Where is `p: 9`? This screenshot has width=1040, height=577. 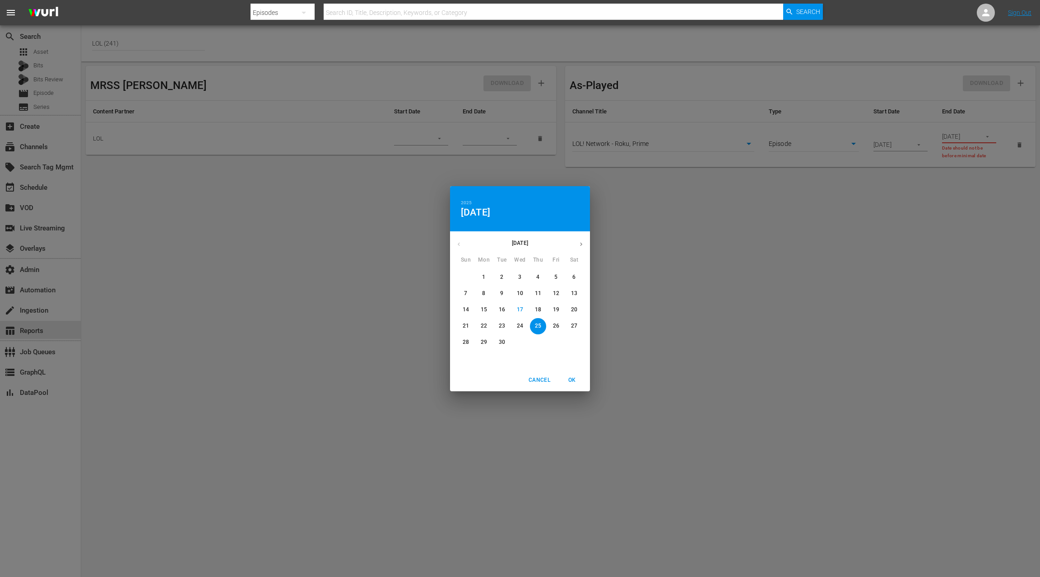
p: 9 is located at coordinates (502, 293).